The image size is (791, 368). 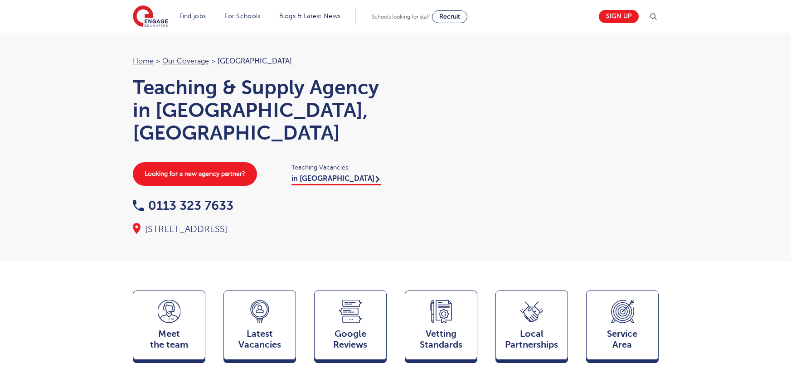 I want to click on span: Local Partnerships, so click(x=531, y=339).